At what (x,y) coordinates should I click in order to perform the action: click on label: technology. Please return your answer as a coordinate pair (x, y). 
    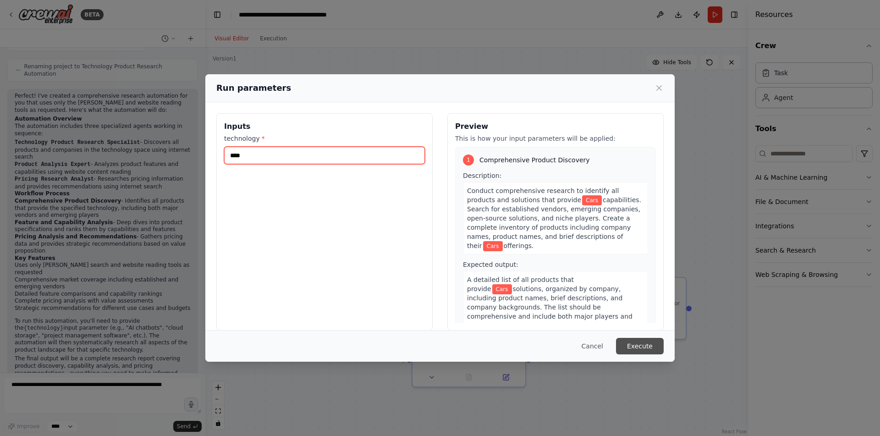
    Looking at the image, I should click on (325, 138).